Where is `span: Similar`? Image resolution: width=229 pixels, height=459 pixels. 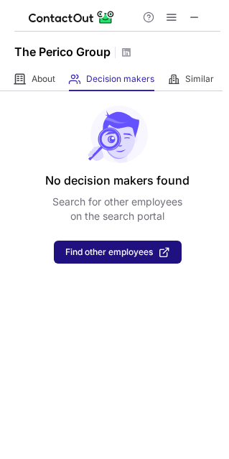
span: Similar is located at coordinates (200, 79).